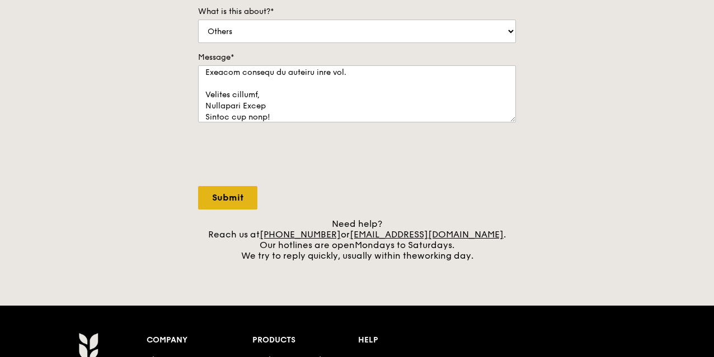 The image size is (714, 357). What do you see at coordinates (228, 198) in the screenshot?
I see `input: Submit` at bounding box center [228, 198].